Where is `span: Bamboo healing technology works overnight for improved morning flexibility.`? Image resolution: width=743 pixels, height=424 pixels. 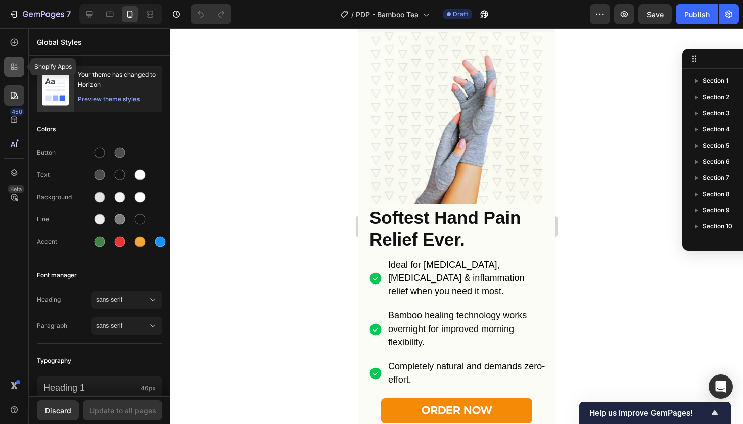 span: Bamboo healing technology works overnight for improved morning flexibility. is located at coordinates (99, 300).